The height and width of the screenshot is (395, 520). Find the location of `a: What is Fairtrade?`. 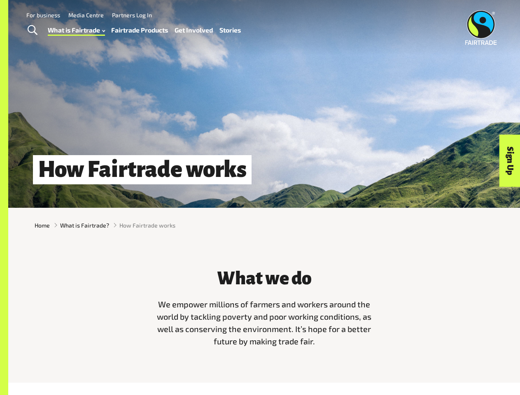

a: What is Fairtrade? is located at coordinates (84, 225).